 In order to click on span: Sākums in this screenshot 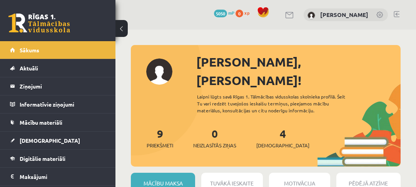, I will do `click(29, 50)`.